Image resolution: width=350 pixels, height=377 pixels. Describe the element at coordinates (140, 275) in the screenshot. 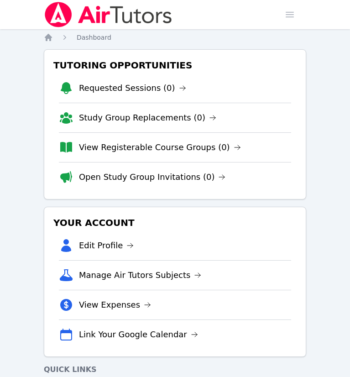

I see `a: Manage Air Tutors Subjects` at that location.